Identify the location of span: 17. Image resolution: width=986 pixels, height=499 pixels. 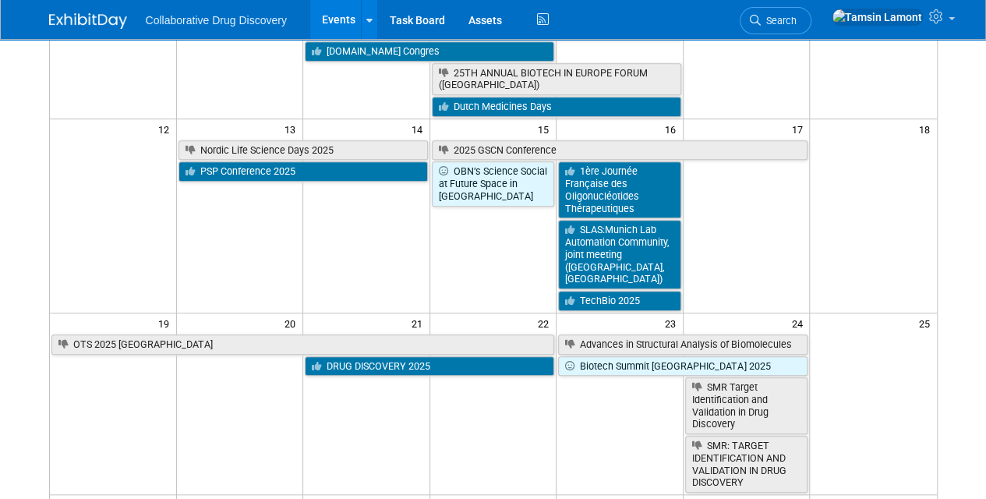
(799, 129).